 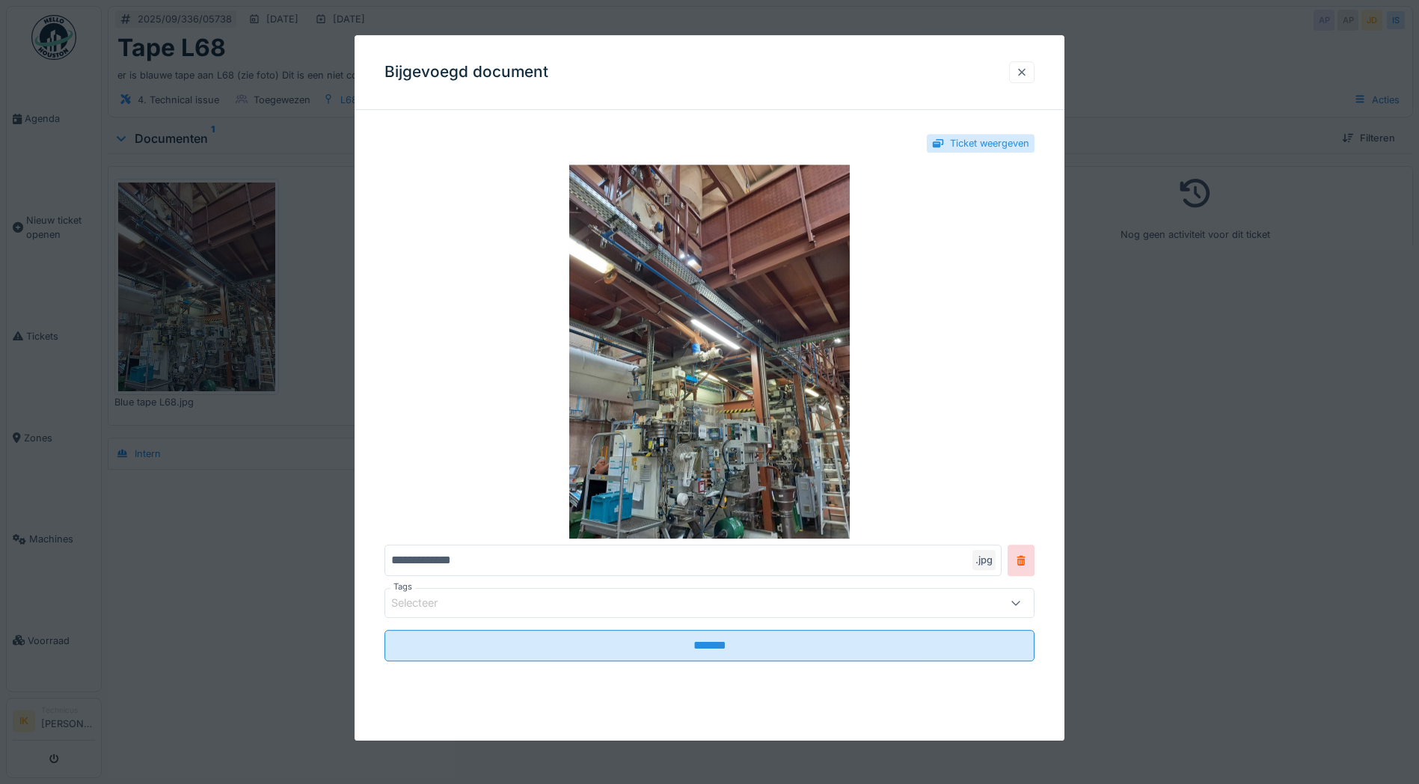 I want to click on img: 2ad39f09-a530-4b25-b3b0-ffcfe0f4c56f-Blue%20tape%20L68.jpg, so click(x=709, y=351).